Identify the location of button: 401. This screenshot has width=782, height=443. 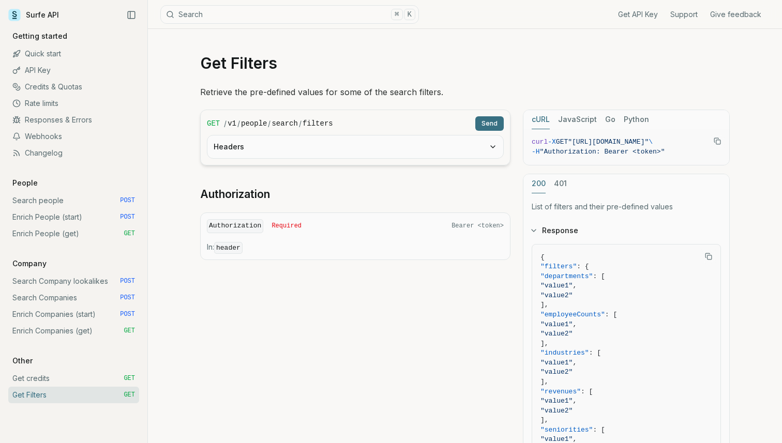
(560, 184).